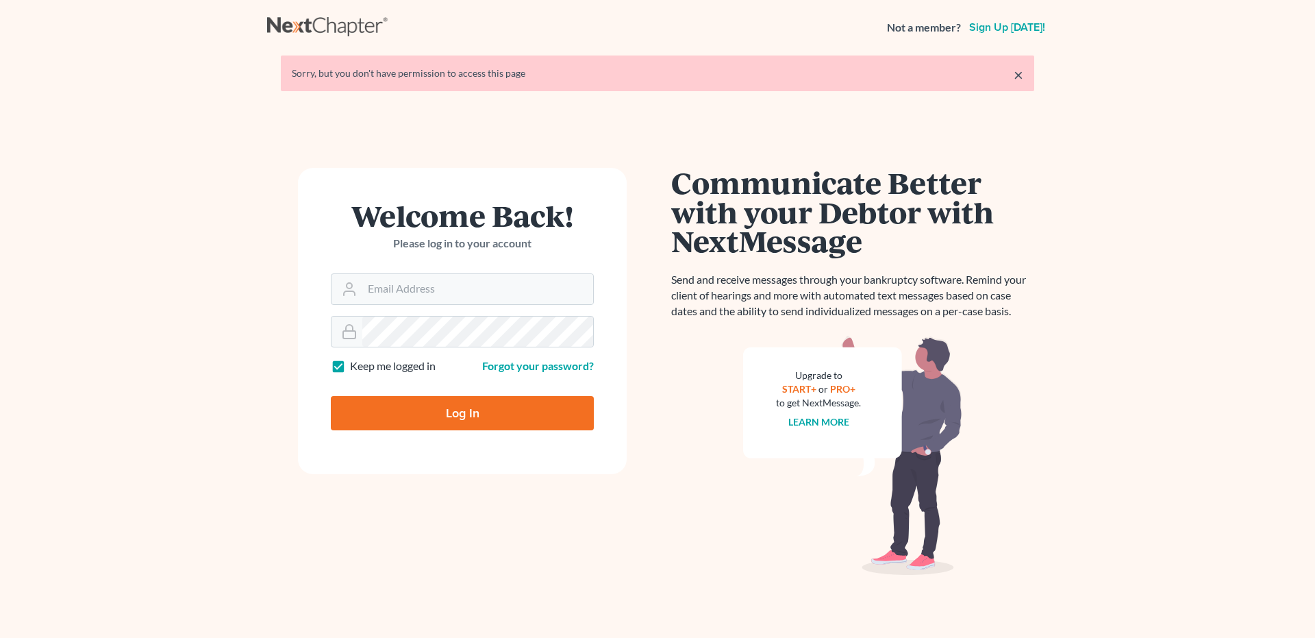 Image resolution: width=1315 pixels, height=638 pixels. Describe the element at coordinates (462, 243) in the screenshot. I see `p: Please log in to your account` at that location.